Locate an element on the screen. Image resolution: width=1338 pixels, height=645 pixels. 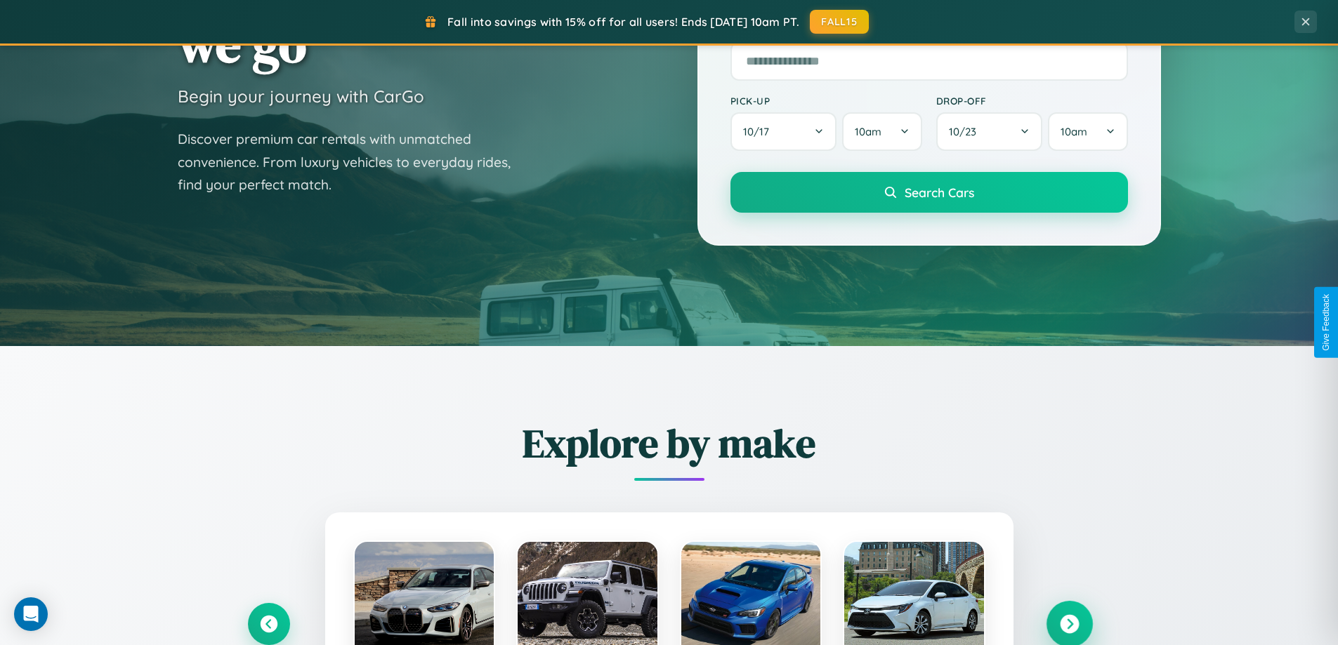
button: Search Cars is located at coordinates (929, 192).